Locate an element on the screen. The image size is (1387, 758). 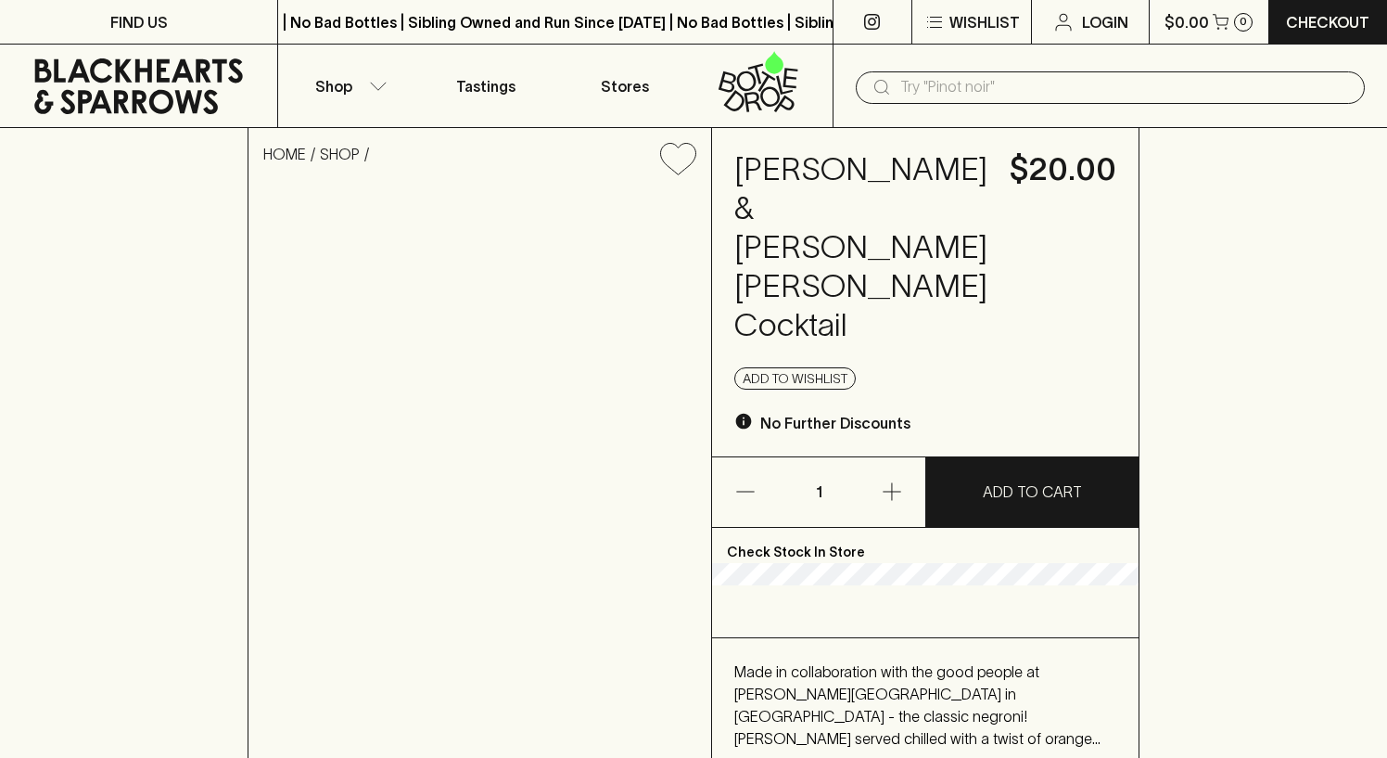
p: FIND US is located at coordinates (139, 22).